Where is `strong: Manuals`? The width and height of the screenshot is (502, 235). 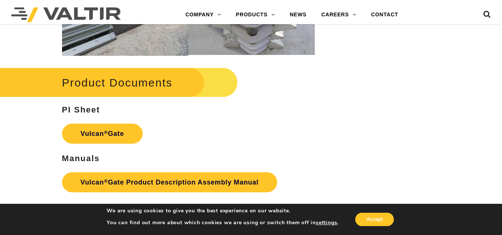
strong: Manuals is located at coordinates (81, 158).